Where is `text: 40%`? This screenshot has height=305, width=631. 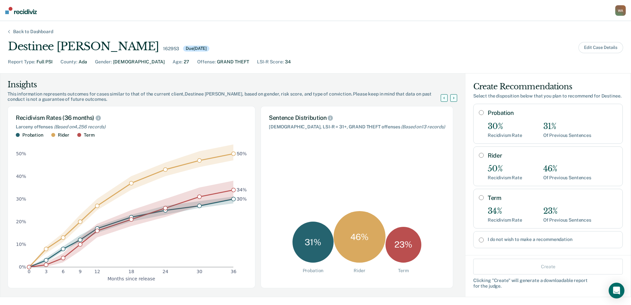
text: 40% is located at coordinates (21, 176).